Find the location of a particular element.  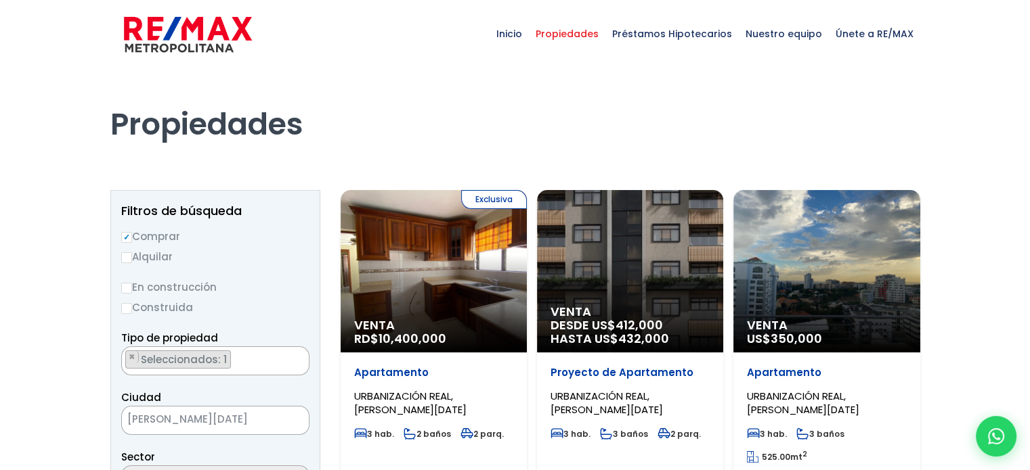

span: Inicio is located at coordinates (509, 34).